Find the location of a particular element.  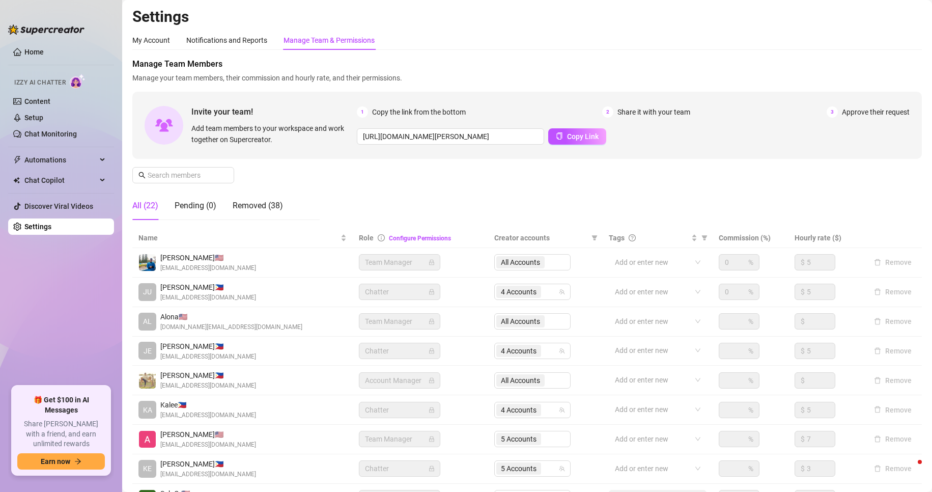

th: Name is located at coordinates (242, 238).